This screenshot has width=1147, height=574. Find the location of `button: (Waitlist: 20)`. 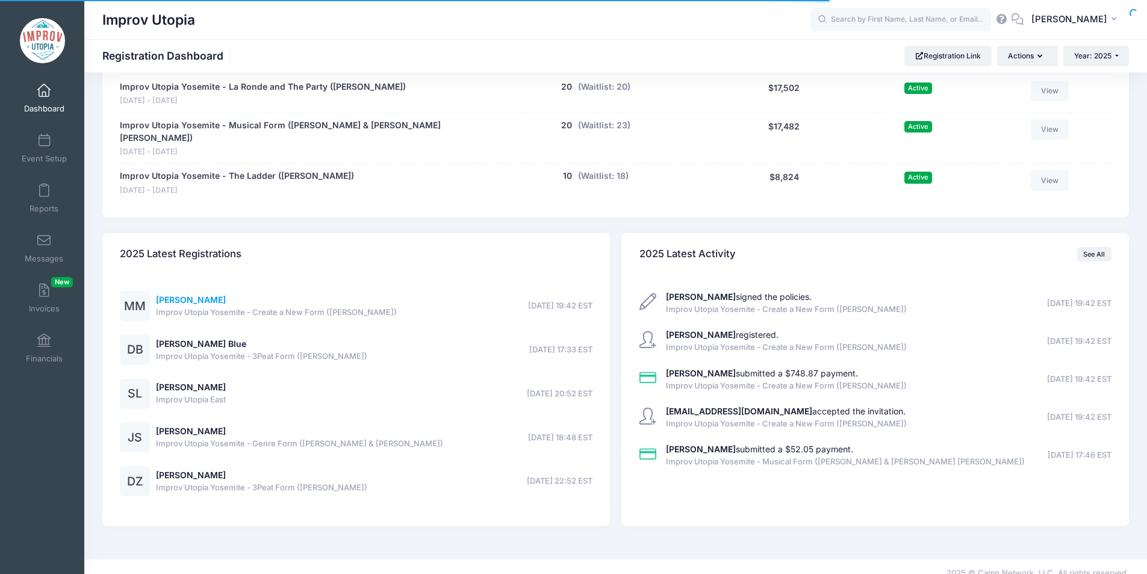

button: (Waitlist: 20) is located at coordinates (604, 87).